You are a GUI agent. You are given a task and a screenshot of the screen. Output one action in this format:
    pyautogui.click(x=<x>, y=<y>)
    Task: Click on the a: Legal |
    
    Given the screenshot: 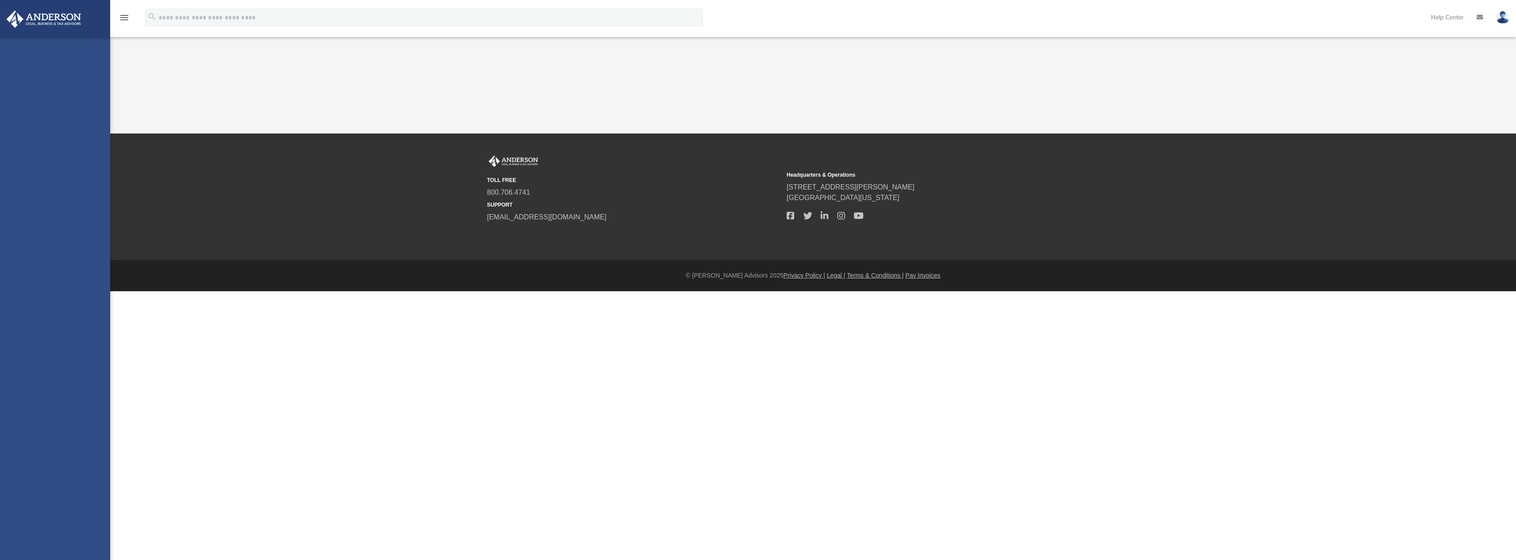 What is the action you would take?
    pyautogui.click(x=836, y=275)
    